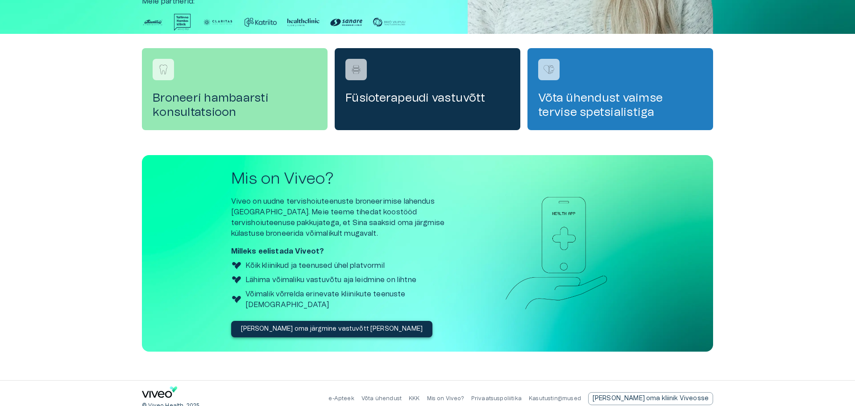 The width and height of the screenshot is (855, 406). I want to click on img: Võta ühendust vaimse tervise spetsialistiga logo, so click(549, 70).